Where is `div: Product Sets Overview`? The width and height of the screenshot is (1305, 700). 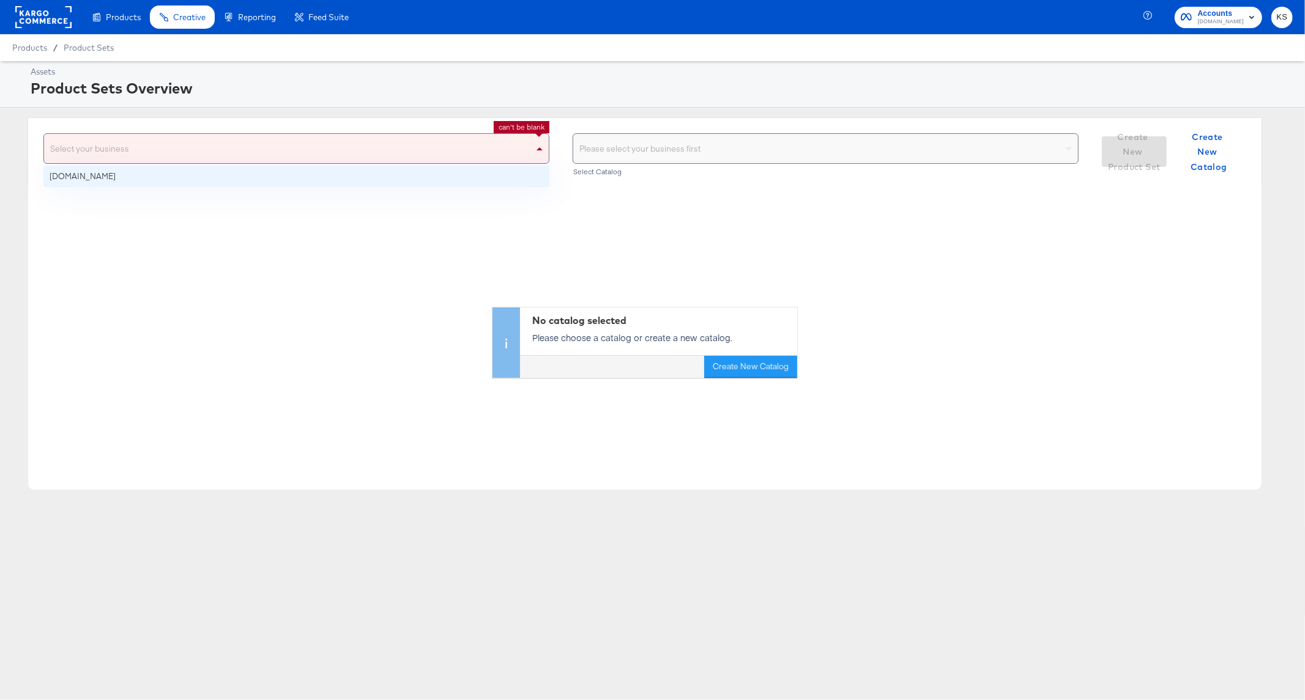 div: Product Sets Overview is located at coordinates (660, 88).